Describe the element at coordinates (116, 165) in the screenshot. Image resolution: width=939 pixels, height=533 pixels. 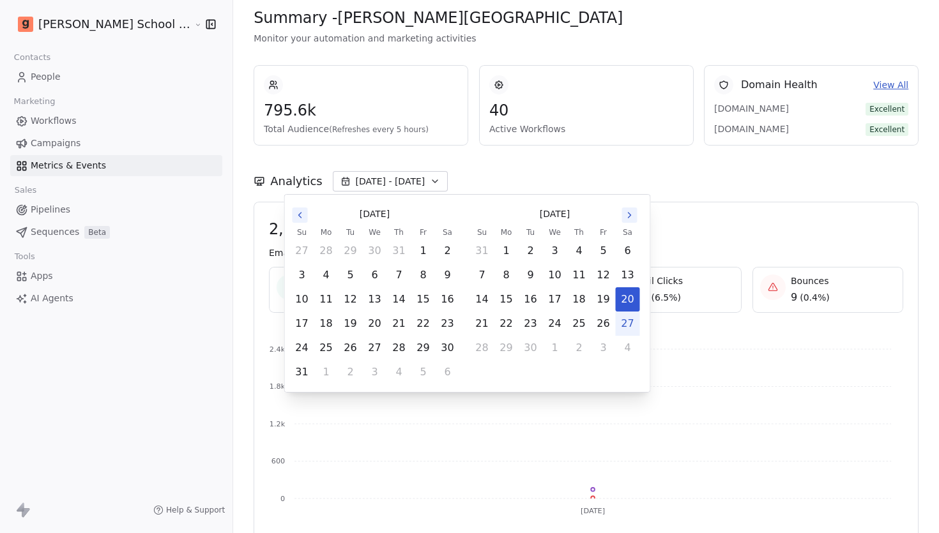
I see `a: Metrics & Events` at that location.